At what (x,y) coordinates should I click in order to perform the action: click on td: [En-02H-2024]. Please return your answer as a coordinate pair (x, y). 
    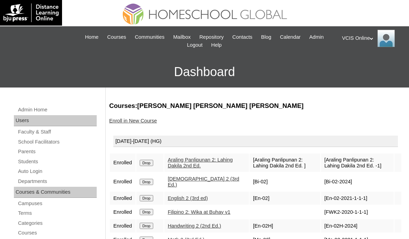
    Looking at the image, I should click on (357, 226).